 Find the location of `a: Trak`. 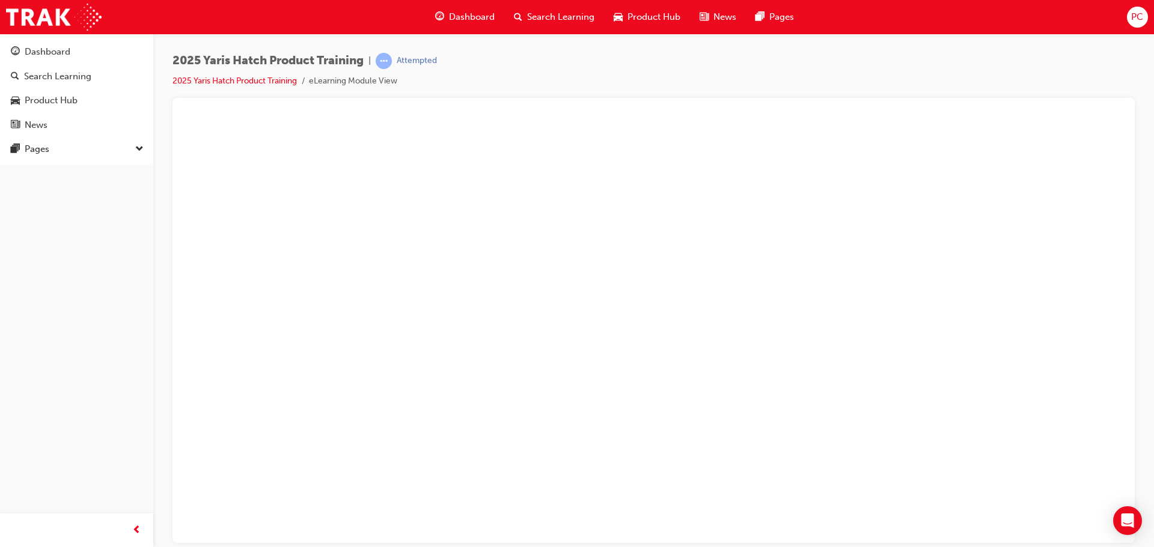

a: Trak is located at coordinates (53, 17).